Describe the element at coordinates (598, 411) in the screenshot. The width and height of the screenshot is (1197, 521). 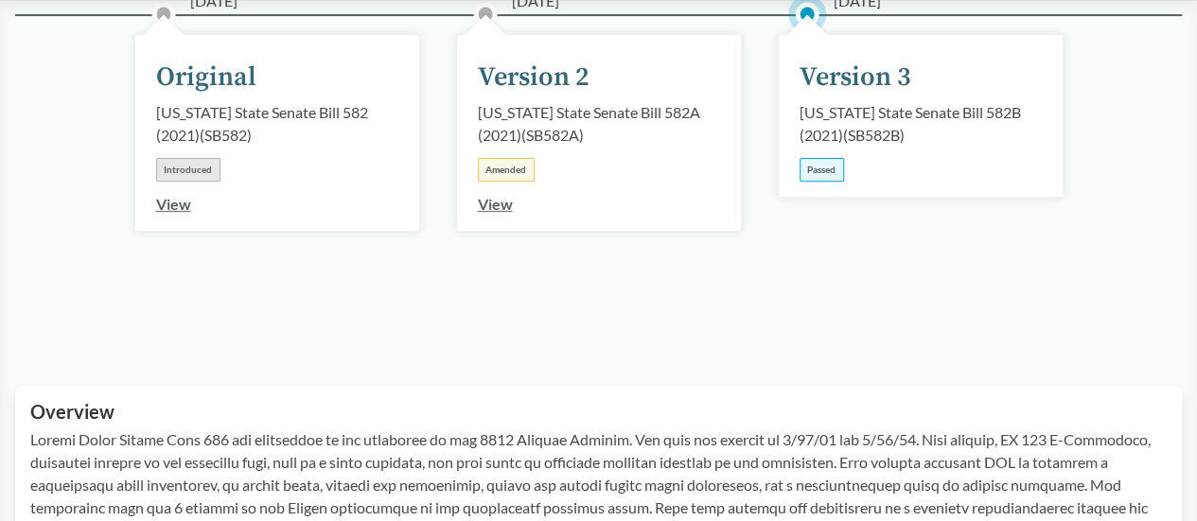
I see `h2: Overview` at that location.